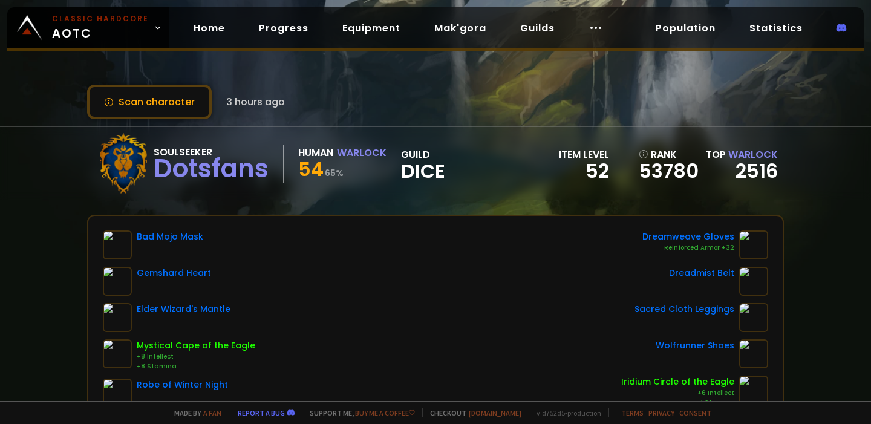 The width and height of the screenshot is (871, 424). What do you see at coordinates (196, 345) in the screenshot?
I see `div: Mystical Cape of the Eagle` at bounding box center [196, 345].